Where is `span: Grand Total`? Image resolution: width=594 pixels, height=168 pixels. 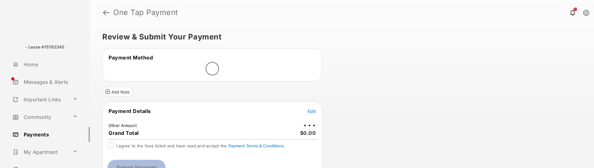 span: Grand Total is located at coordinates (124, 133).